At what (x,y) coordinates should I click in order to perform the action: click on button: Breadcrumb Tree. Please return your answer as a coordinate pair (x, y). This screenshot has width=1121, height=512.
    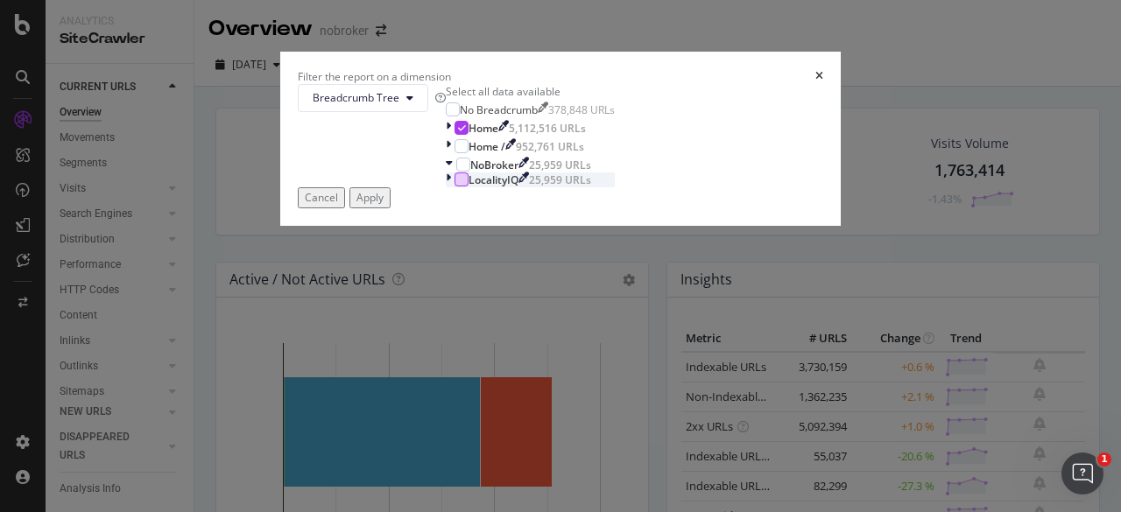
    Looking at the image, I should click on (363, 98).